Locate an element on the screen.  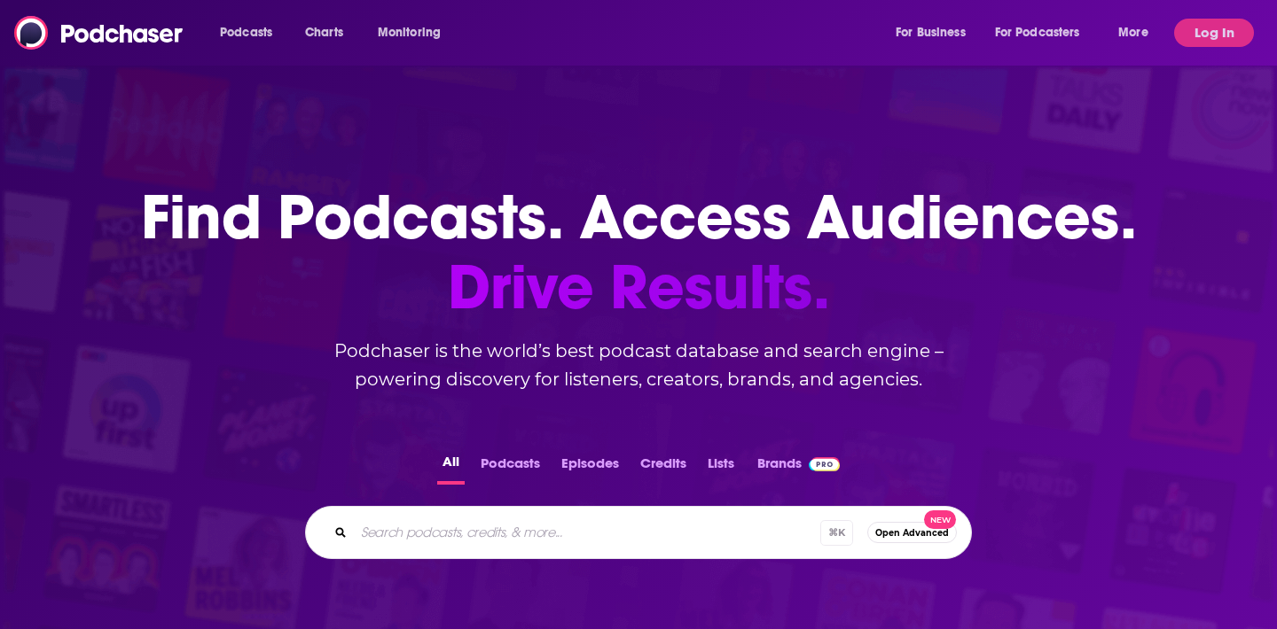
span: New is located at coordinates (940, 519).